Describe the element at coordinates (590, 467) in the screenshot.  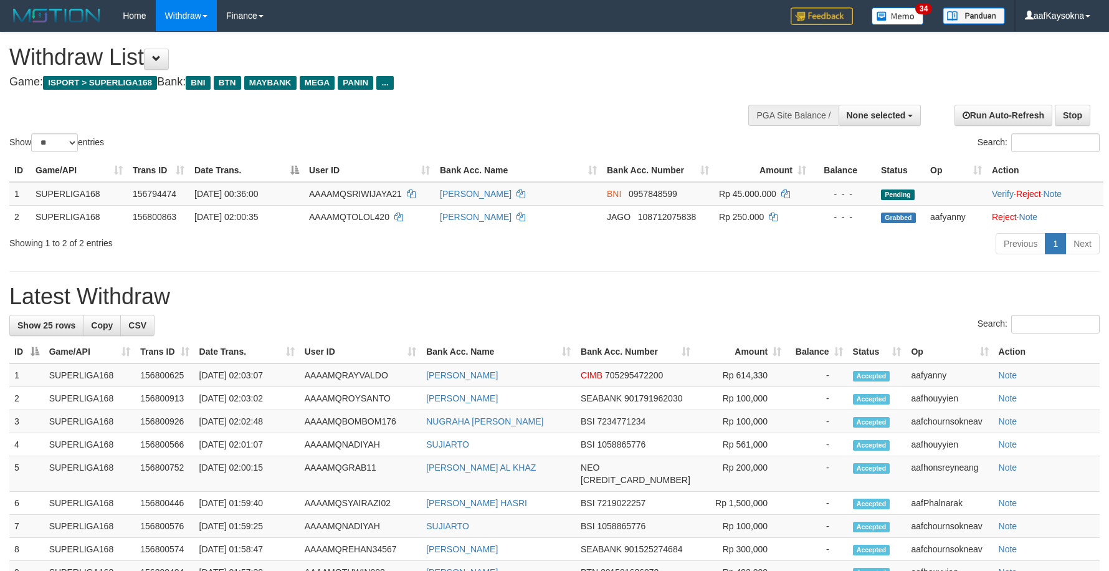
I see `span: NEO` at that location.